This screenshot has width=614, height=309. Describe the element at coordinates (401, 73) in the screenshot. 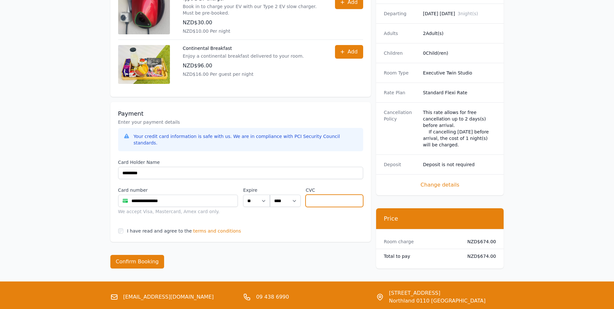

I see `dt: Room Type` at that location.